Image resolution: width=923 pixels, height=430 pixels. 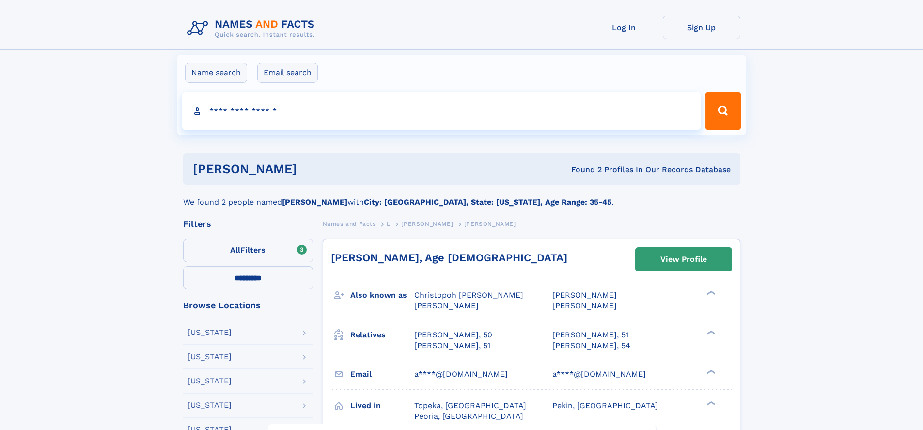 What do you see at coordinates (248, 305) in the screenshot?
I see `div: Browse Locations` at bounding box center [248, 305].